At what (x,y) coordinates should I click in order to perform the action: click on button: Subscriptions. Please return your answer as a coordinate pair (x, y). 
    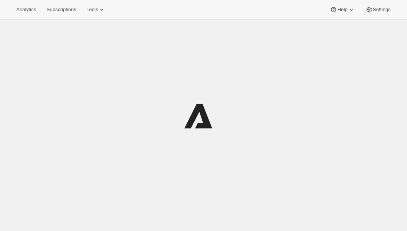
    Looking at the image, I should click on (61, 10).